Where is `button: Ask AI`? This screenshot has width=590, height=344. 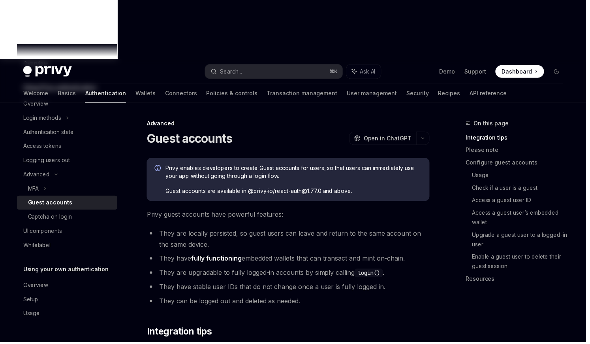
button: Ask AI is located at coordinates (366, 72).